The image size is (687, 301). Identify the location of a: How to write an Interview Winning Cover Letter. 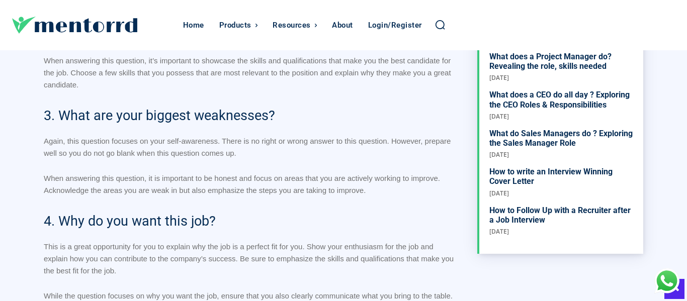
(551, 177).